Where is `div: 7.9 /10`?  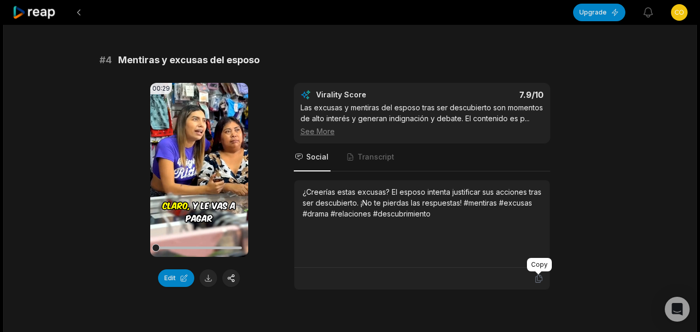 div: 7.9 /10 is located at coordinates (488, 95).